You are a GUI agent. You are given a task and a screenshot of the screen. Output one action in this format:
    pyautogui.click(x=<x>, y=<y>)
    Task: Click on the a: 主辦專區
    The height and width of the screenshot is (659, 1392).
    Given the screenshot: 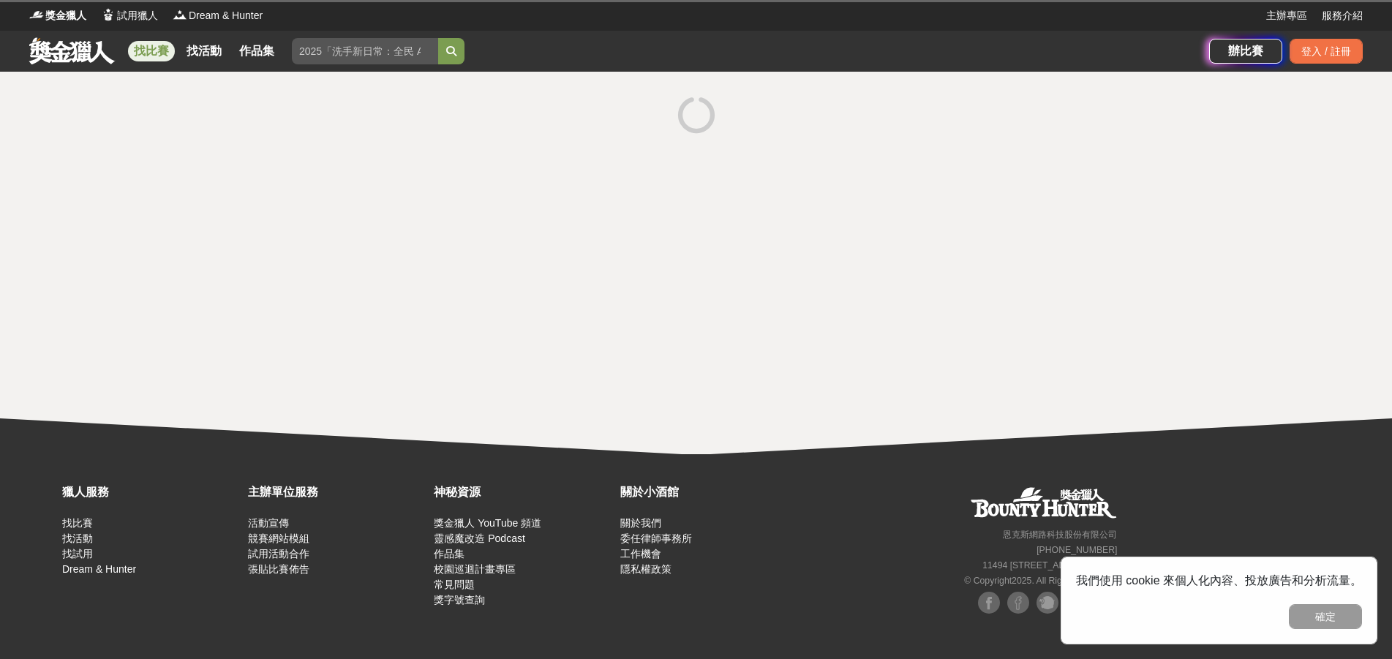 What is the action you would take?
    pyautogui.click(x=1286, y=15)
    